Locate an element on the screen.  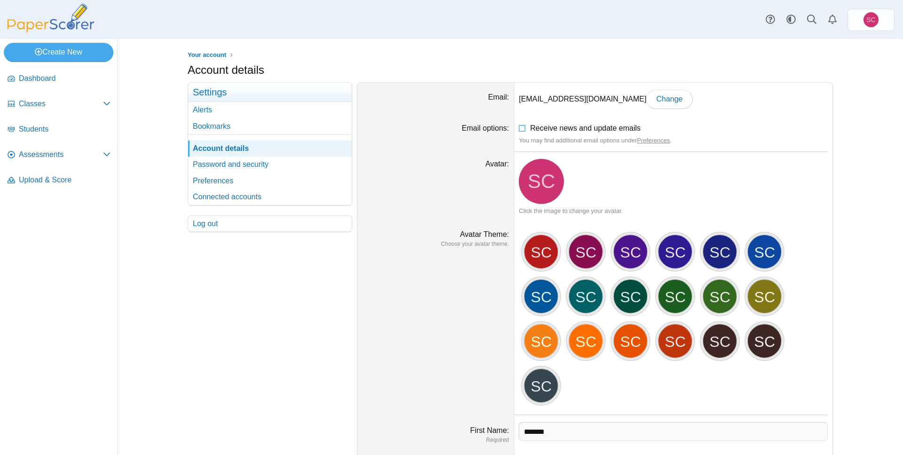
span: Dashboard is located at coordinates (64, 79).